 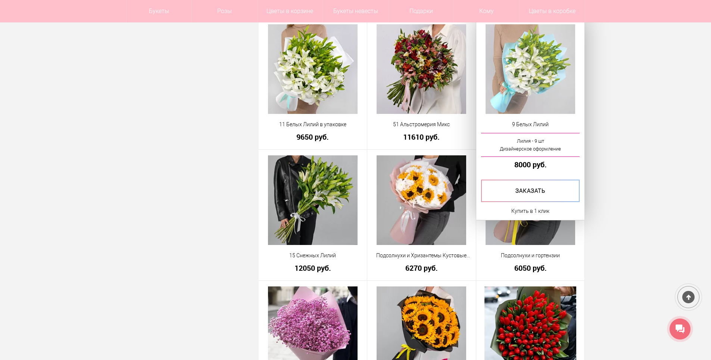 What do you see at coordinates (313, 124) in the screenshot?
I see `a: 11 Белых Лилий в упаковке` at bounding box center [313, 124].